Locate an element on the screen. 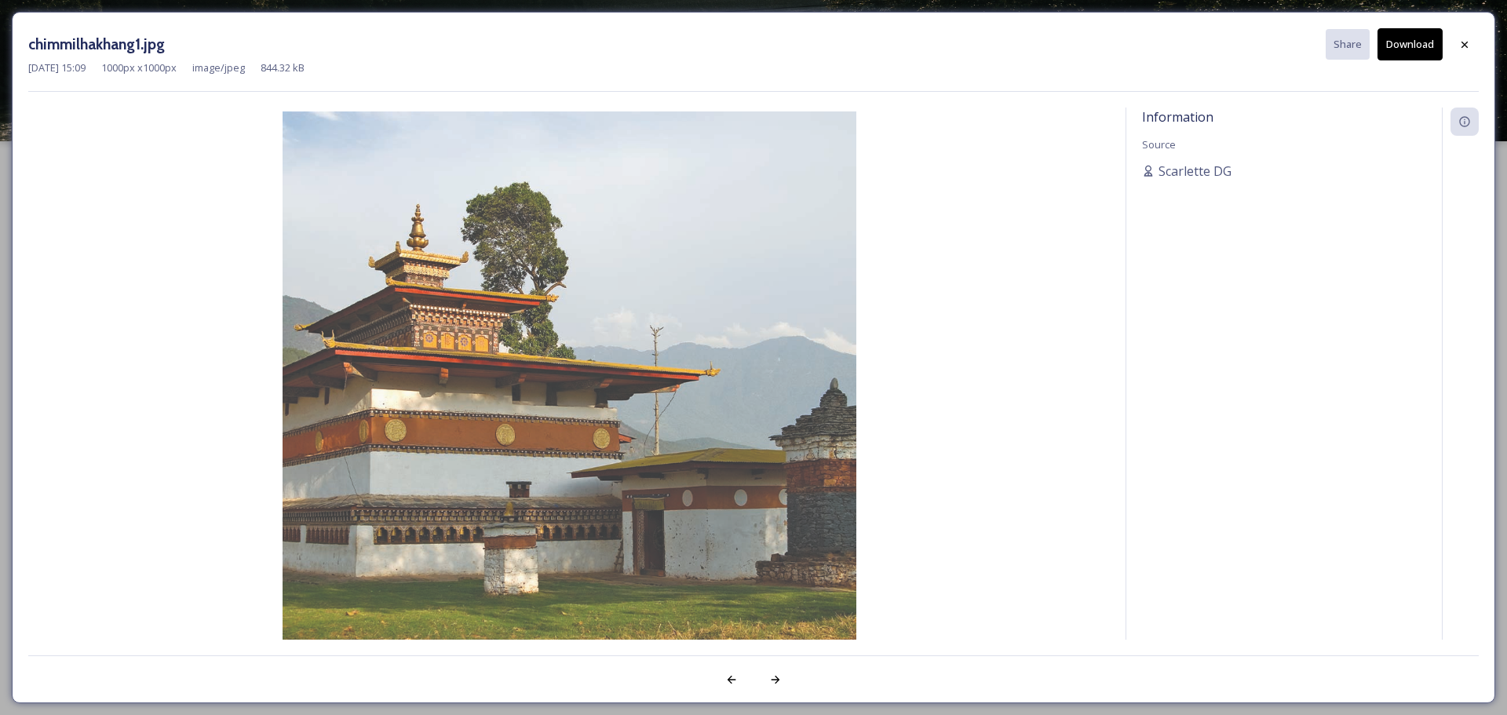 The image size is (1507, 715). span: Source is located at coordinates (1159, 144).